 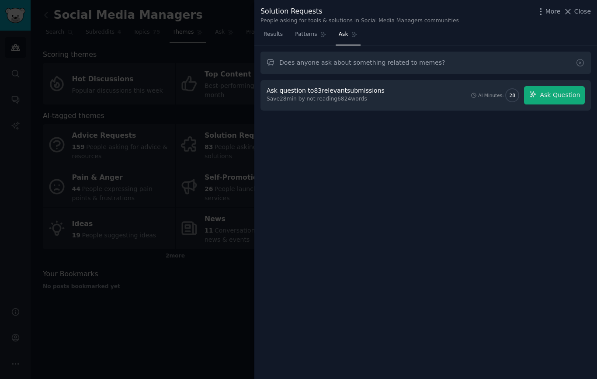 What do you see at coordinates (348, 36) in the screenshot?
I see `a: Ask` at bounding box center [348, 36].